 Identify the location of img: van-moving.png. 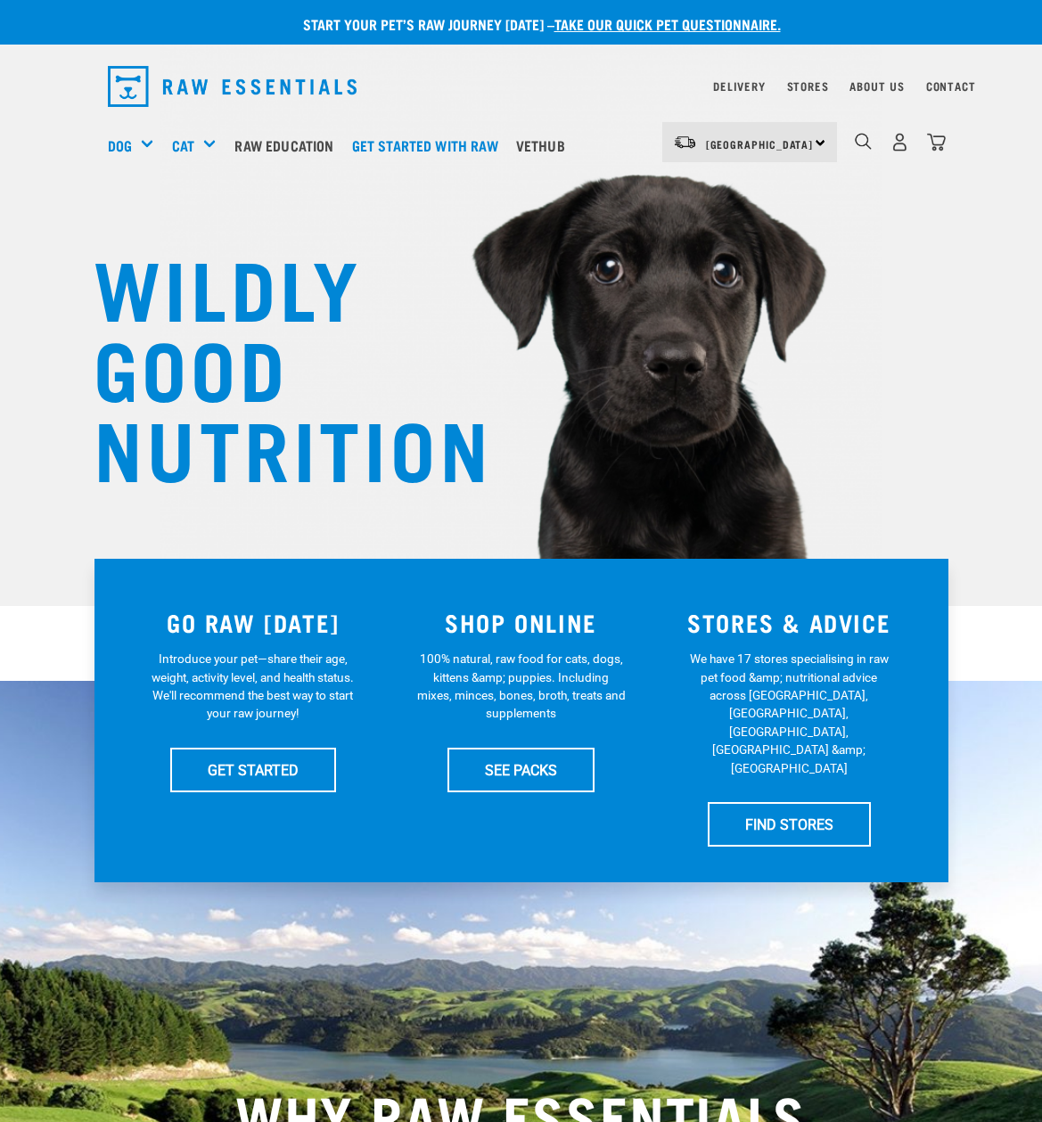
(684, 143).